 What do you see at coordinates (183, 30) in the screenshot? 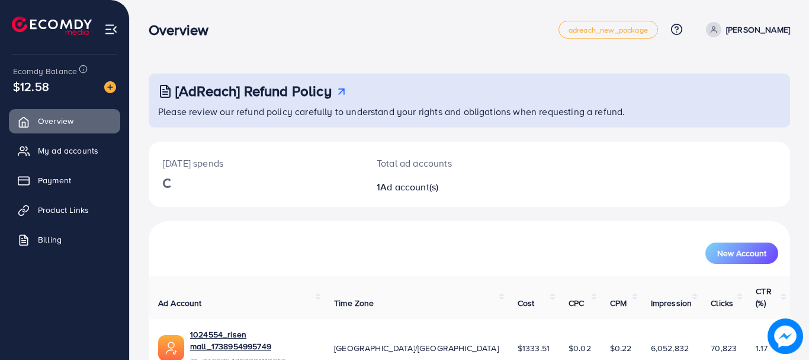
I see `h3: Overview` at bounding box center [183, 30].